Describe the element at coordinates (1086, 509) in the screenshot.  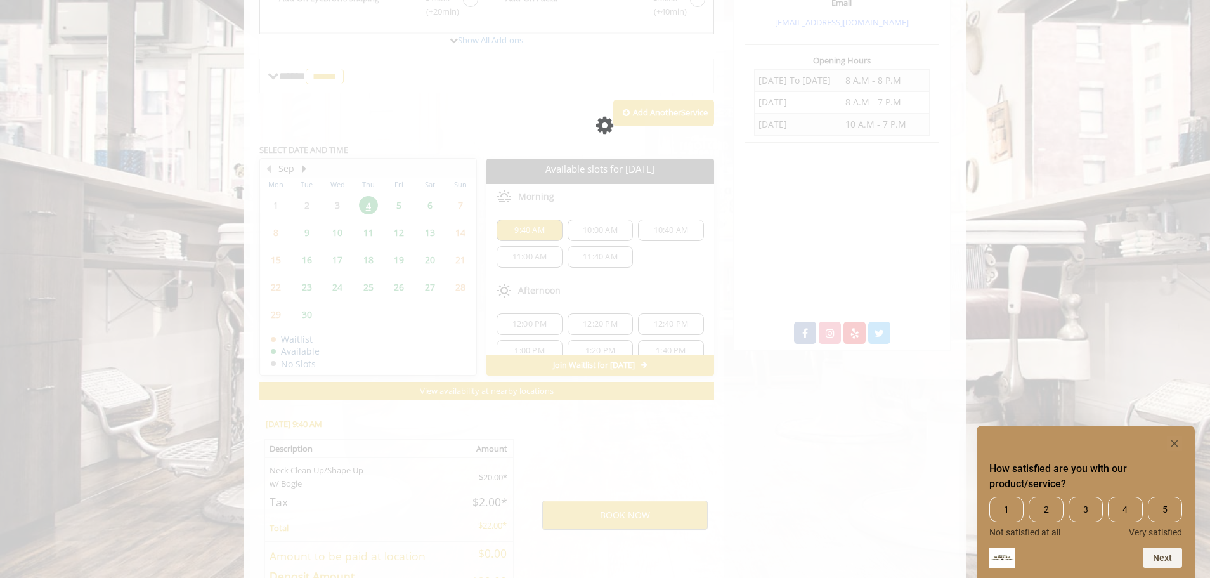
I see `span: 3` at that location.